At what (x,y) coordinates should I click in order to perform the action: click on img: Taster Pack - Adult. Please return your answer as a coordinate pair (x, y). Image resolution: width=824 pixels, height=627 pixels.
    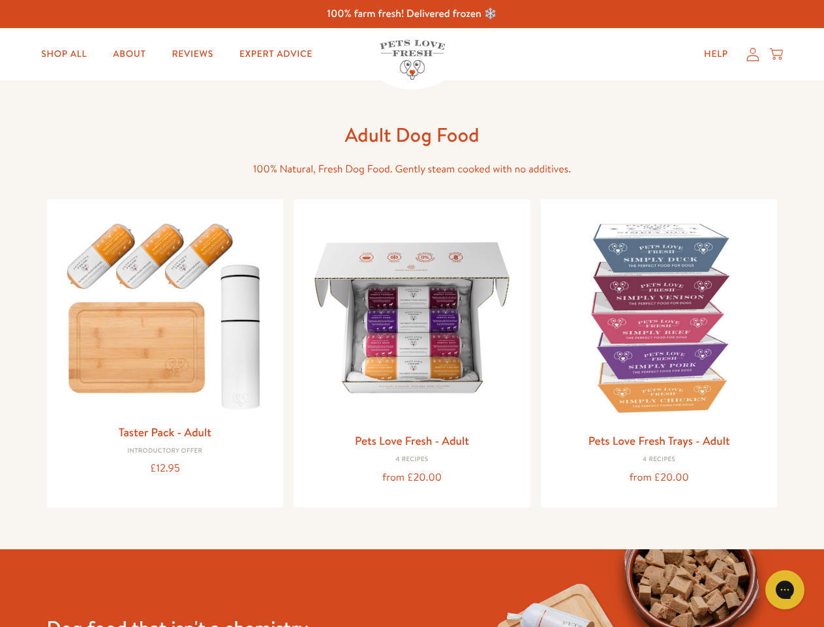
    Looking at the image, I should click on (165, 313).